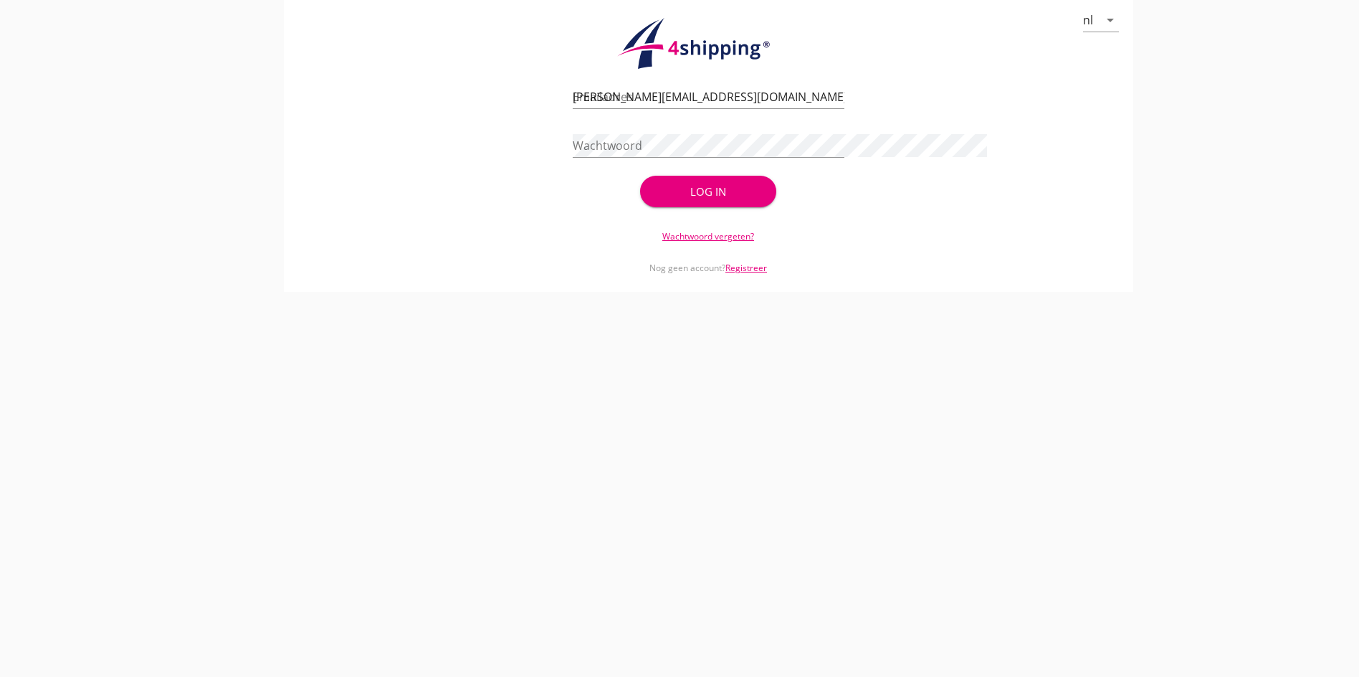 This screenshot has height=677, width=1359. Describe the element at coordinates (708, 44) in the screenshot. I see `img: logo.1f945f1d.svg` at that location.